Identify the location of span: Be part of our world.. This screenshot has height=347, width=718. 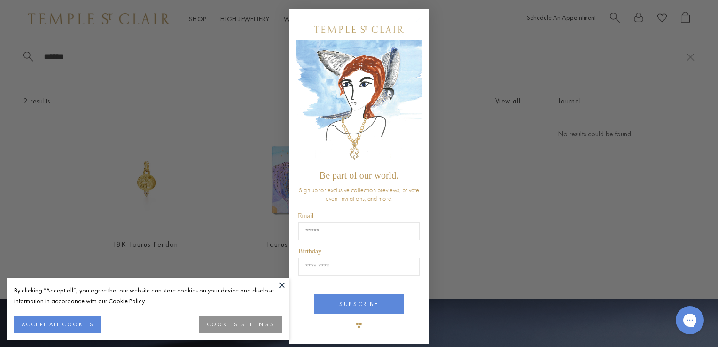
(359, 175).